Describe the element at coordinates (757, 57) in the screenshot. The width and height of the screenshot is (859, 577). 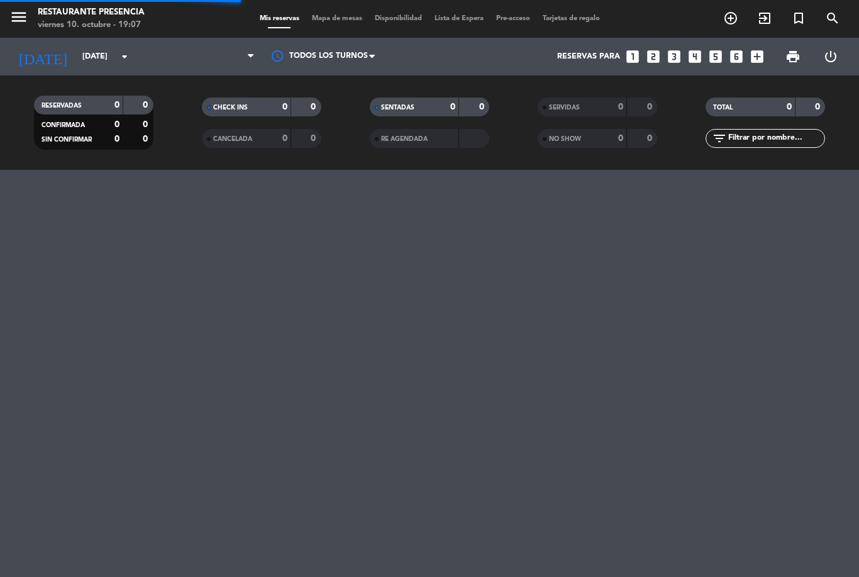
I see `i: add_box` at that location.